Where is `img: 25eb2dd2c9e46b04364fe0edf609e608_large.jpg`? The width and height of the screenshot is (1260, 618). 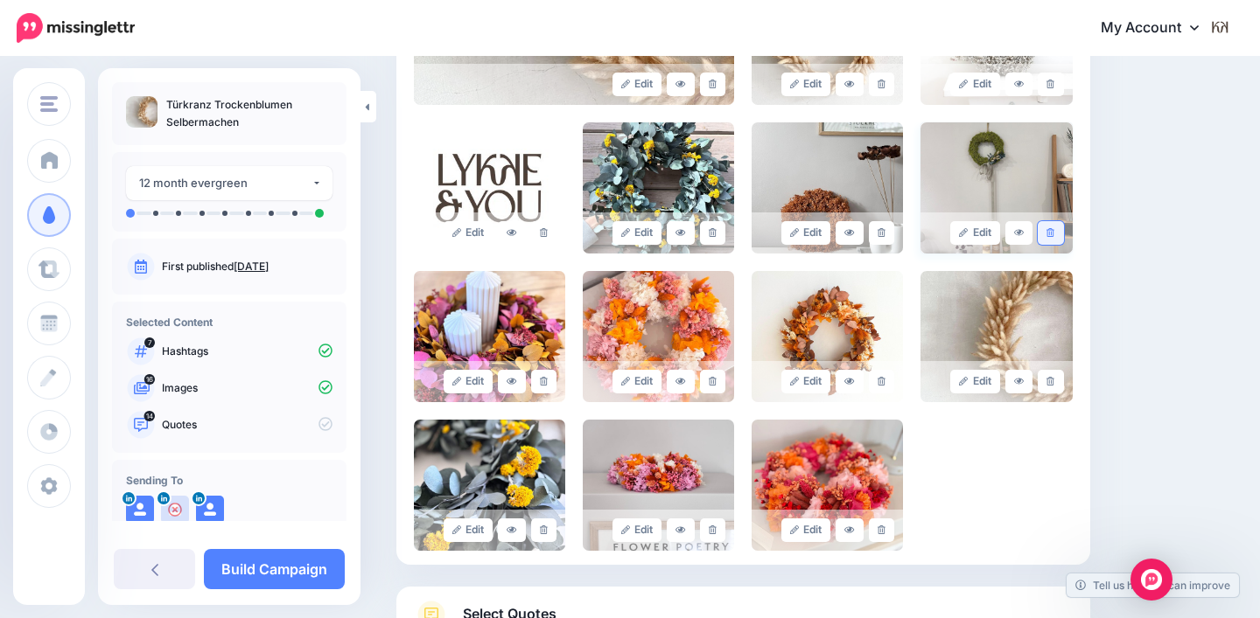 img: 25eb2dd2c9e46b04364fe0edf609e608_large.jpg is located at coordinates (658, 486).